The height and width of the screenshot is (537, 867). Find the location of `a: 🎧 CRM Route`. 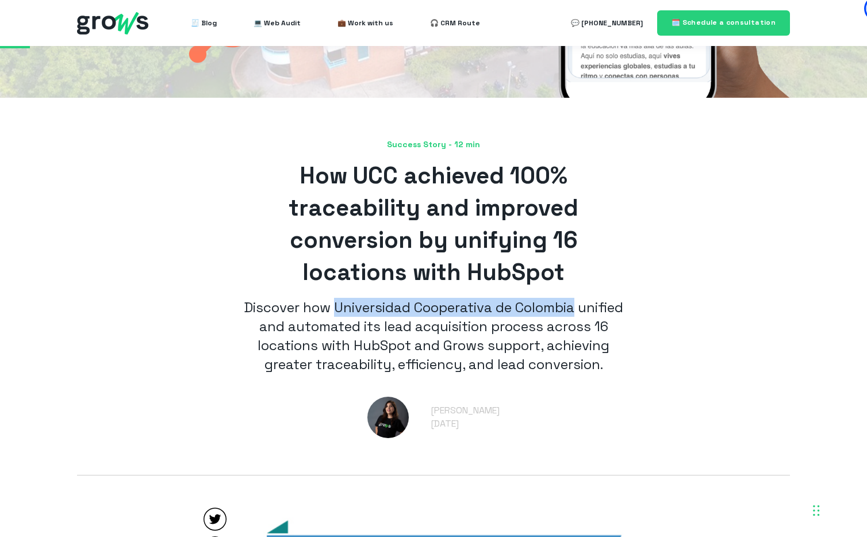

a: 🎧 CRM Route is located at coordinates (455, 23).